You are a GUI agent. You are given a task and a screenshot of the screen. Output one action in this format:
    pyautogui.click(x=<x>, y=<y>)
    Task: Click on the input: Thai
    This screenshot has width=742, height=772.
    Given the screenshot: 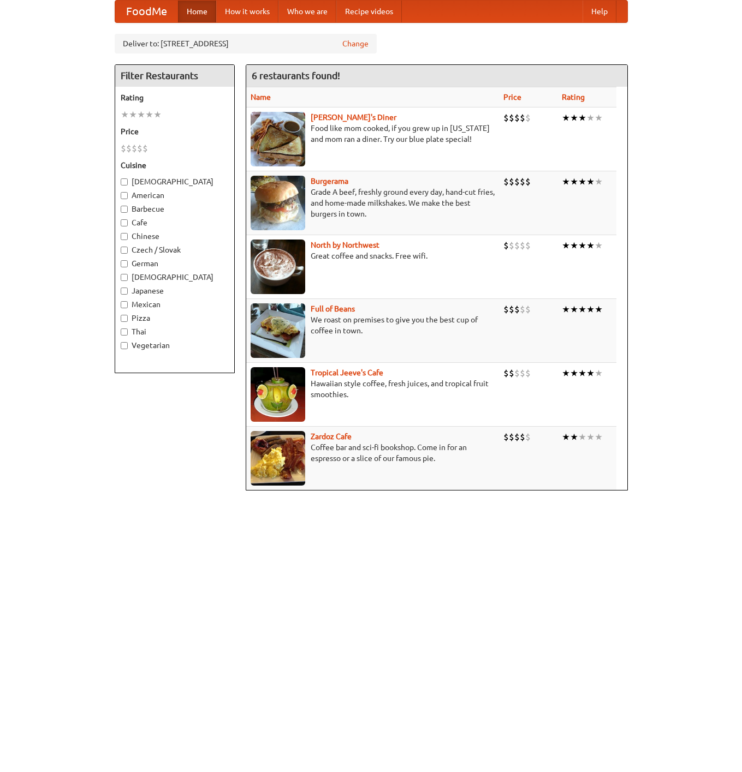 What is the action you would take?
    pyautogui.click(x=124, y=332)
    